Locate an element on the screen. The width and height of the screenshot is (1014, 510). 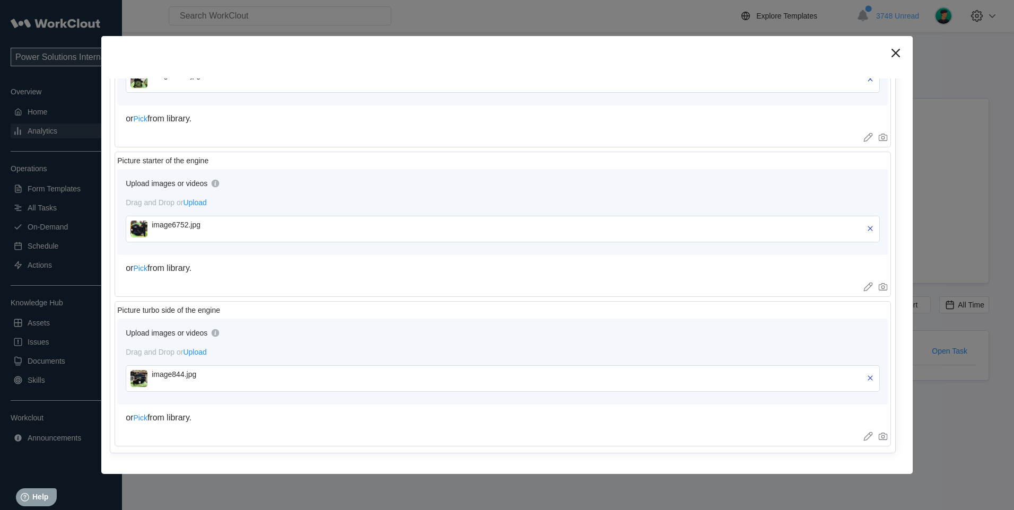
span: Help is located at coordinates (29, 13).